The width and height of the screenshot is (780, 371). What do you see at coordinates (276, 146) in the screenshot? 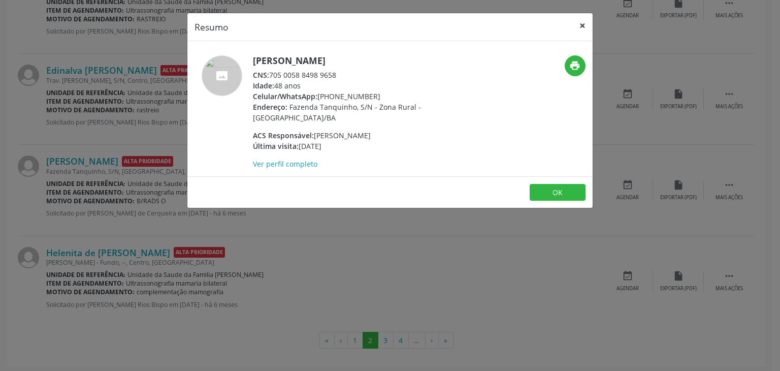
I see `span: Última visita:` at bounding box center [276, 146].